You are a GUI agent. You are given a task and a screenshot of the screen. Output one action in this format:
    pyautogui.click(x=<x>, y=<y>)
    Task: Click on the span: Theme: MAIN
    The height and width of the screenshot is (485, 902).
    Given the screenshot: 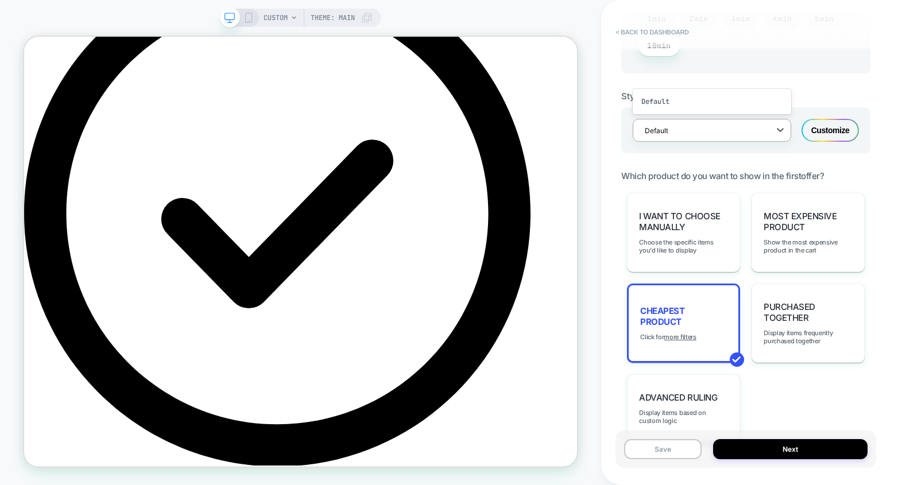 What is the action you would take?
    pyautogui.click(x=332, y=18)
    